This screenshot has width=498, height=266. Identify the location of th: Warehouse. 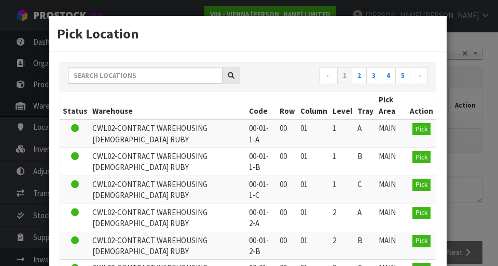
(168, 105).